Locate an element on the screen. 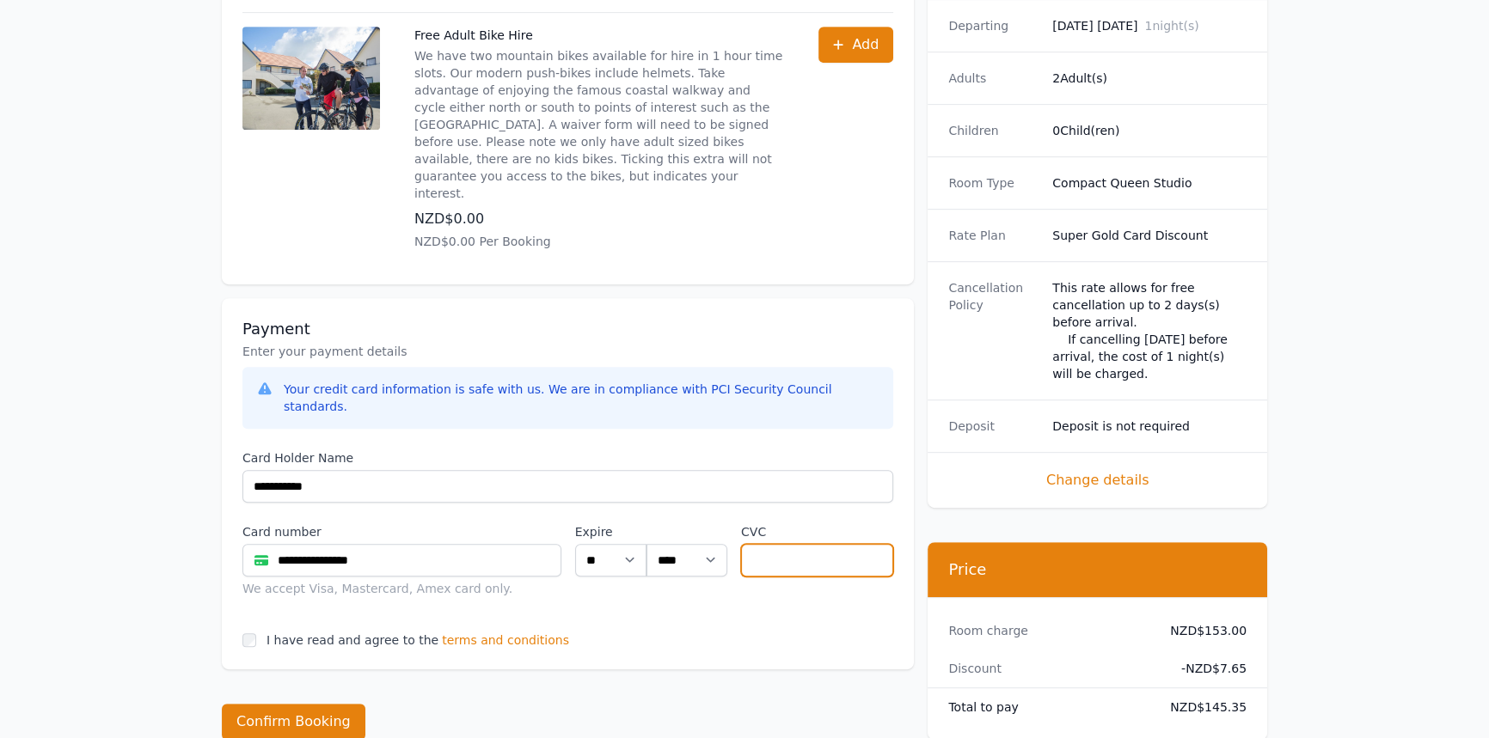 The image size is (1489, 738). p: Free Adult Bike Hire is located at coordinates (599, 35).